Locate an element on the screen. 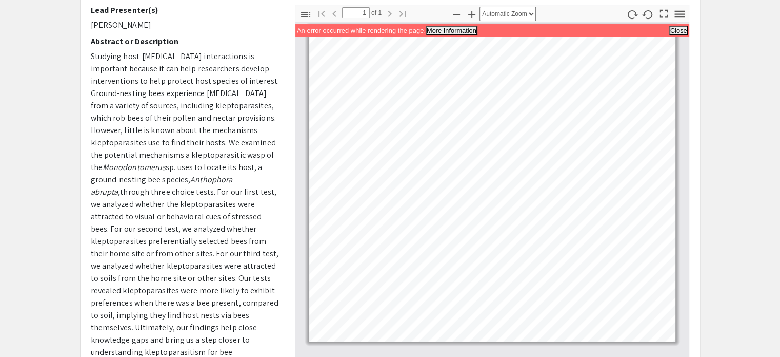 This screenshot has width=780, height=357. div: Page 1 is located at coordinates (493, 184).